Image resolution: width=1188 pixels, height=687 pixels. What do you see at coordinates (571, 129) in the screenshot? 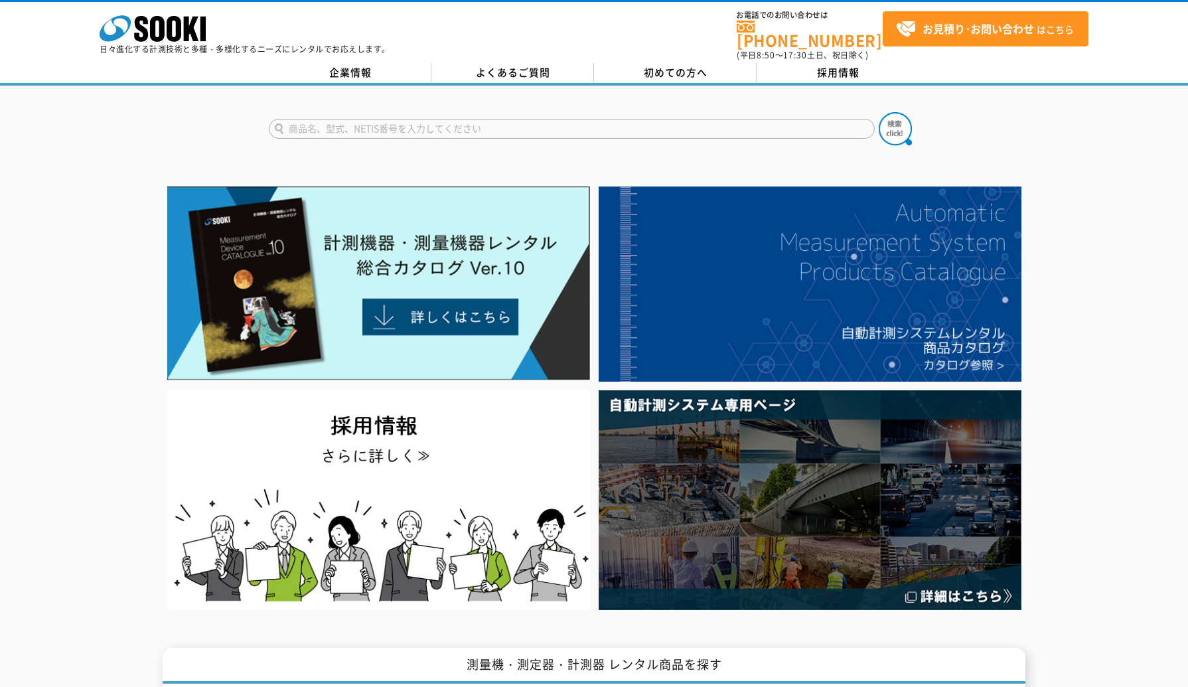
I see `input: 商品名、型式、NETIS番号を入力してください` at bounding box center [571, 129].